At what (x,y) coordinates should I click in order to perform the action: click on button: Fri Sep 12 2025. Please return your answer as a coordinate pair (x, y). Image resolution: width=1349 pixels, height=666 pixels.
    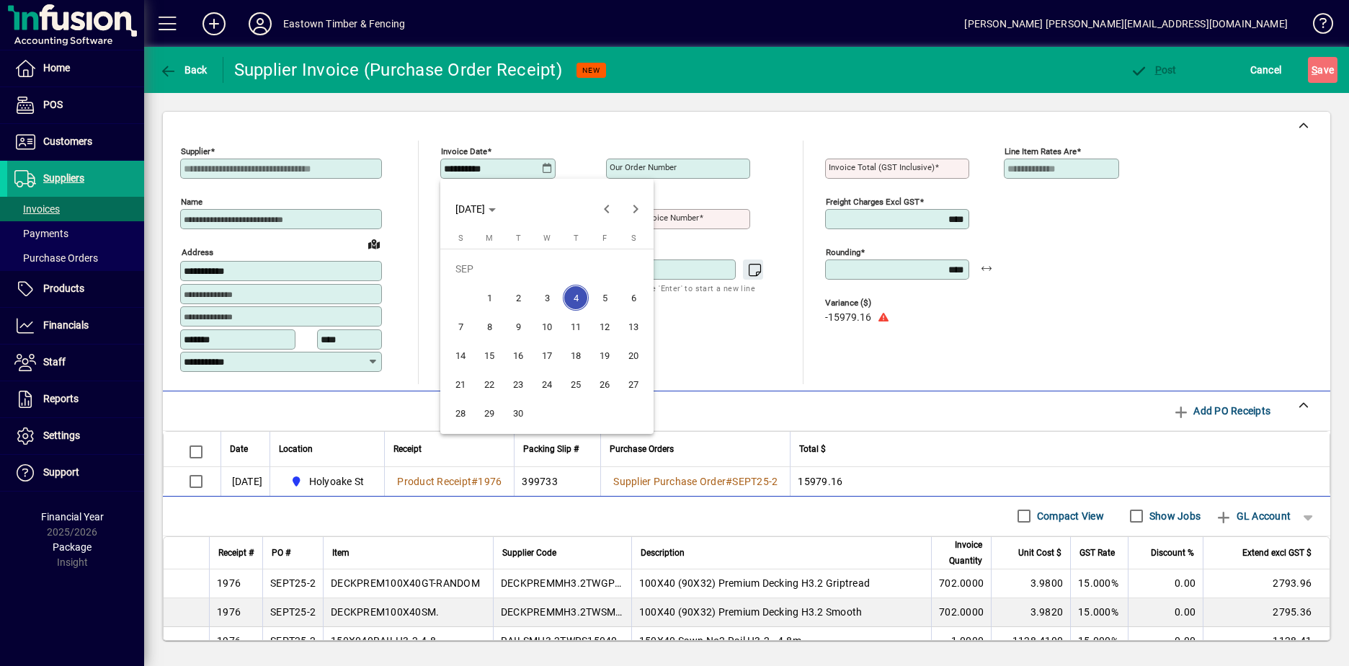
    Looking at the image, I should click on (604, 326).